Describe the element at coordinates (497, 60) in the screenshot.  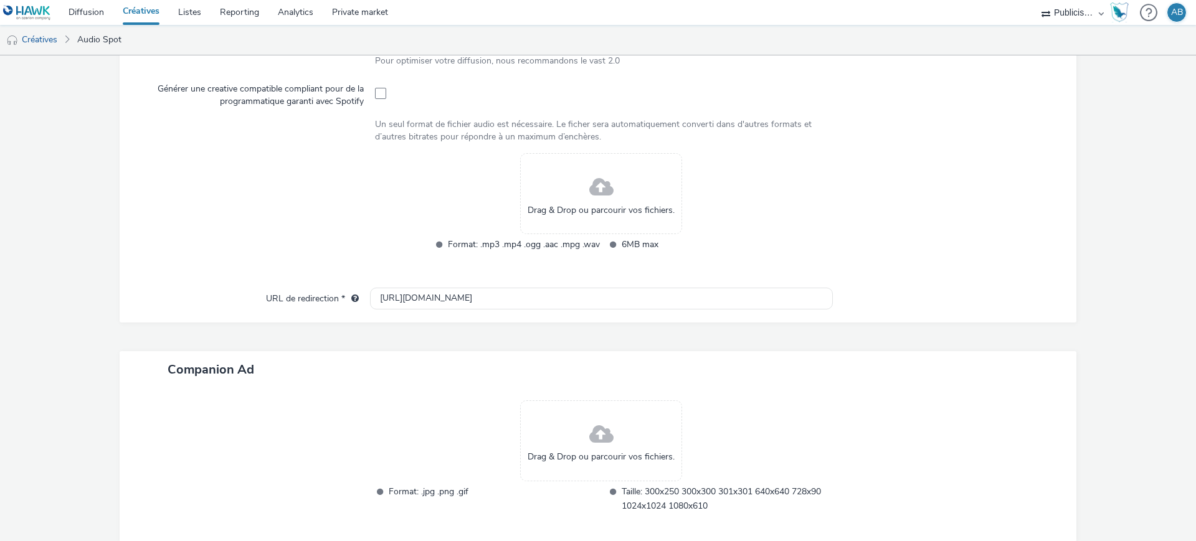
I see `span: Pour optimiser votre diffusion, nous recommandons le vast 2.0` at that location.